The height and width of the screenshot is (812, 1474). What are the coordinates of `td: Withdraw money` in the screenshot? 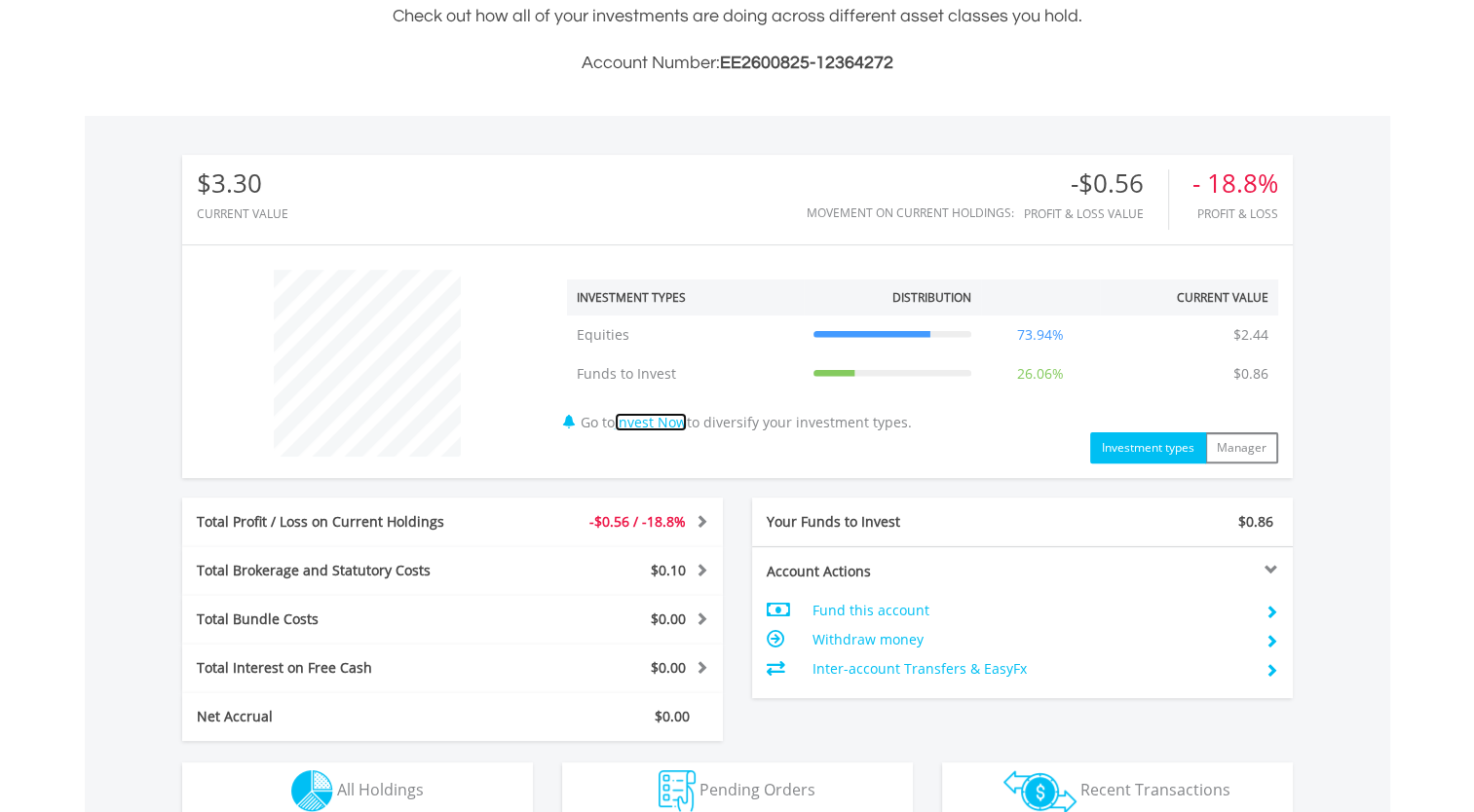 It's located at (1030, 639).